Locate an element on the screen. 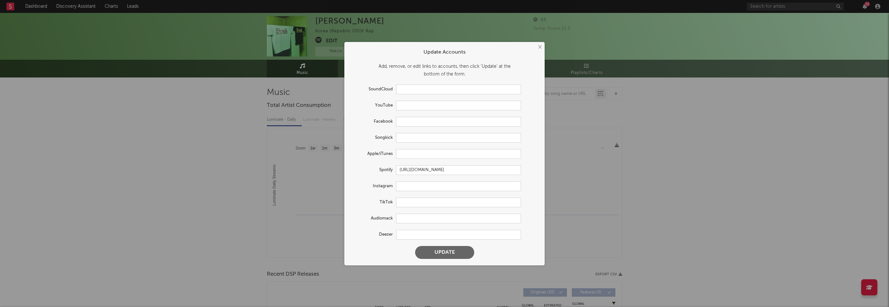  label: YouTube is located at coordinates (373, 106).